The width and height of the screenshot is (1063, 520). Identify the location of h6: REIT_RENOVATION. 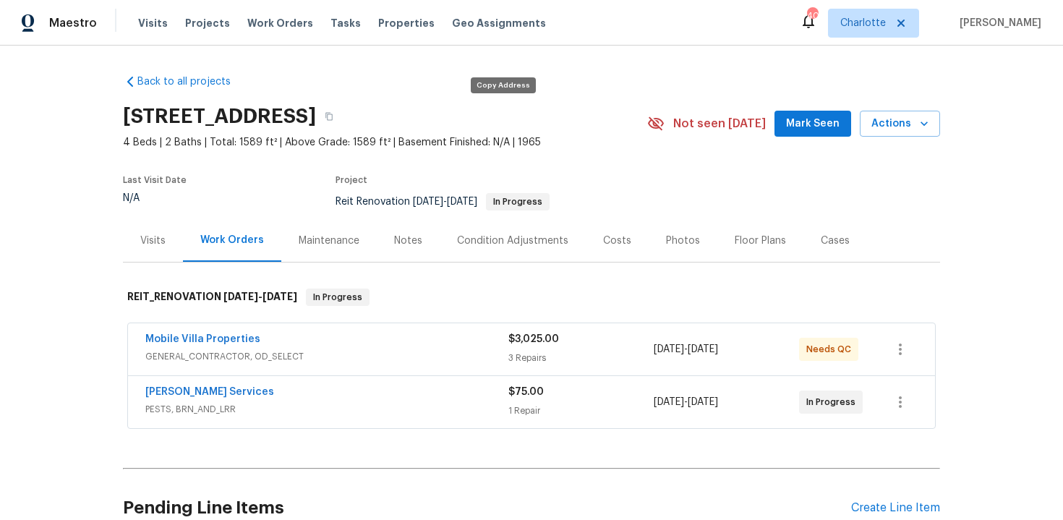
(212, 297).